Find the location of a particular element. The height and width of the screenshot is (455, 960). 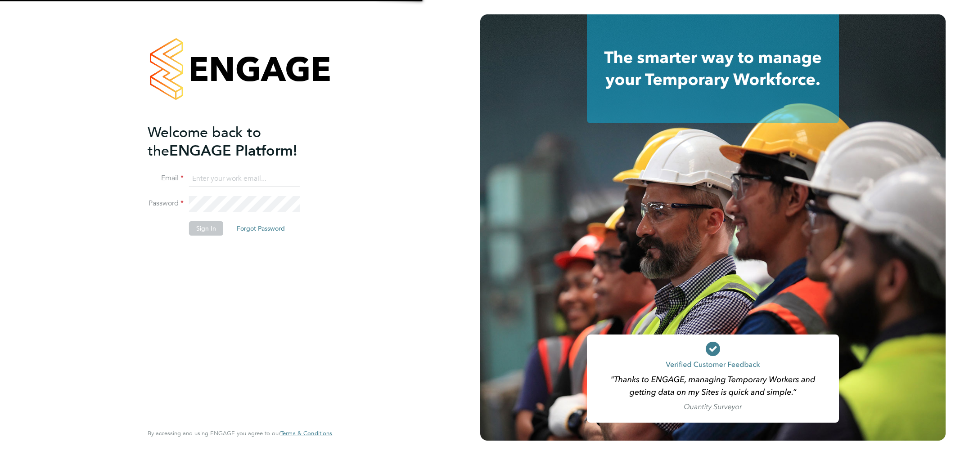

label: Email is located at coordinates (166, 178).